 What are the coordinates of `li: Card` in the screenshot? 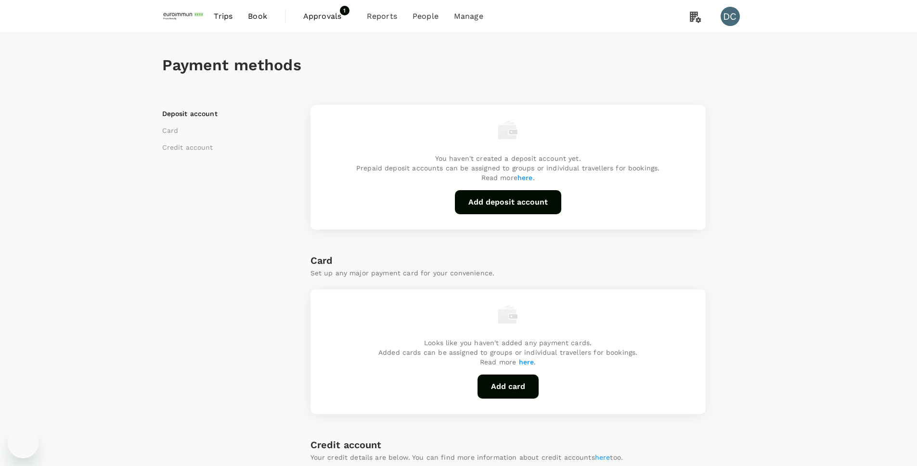 It's located at (222, 130).